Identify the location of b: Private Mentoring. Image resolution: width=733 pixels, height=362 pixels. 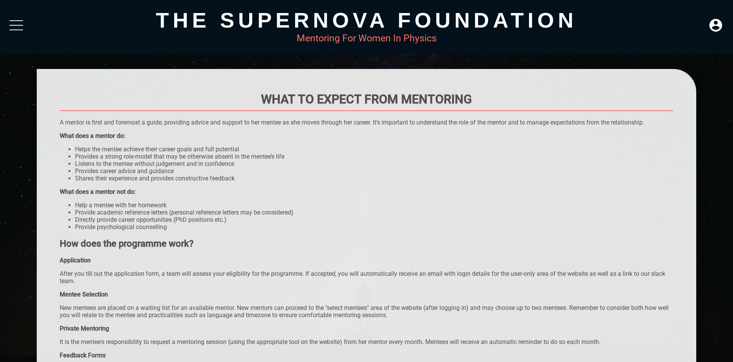
(84, 328).